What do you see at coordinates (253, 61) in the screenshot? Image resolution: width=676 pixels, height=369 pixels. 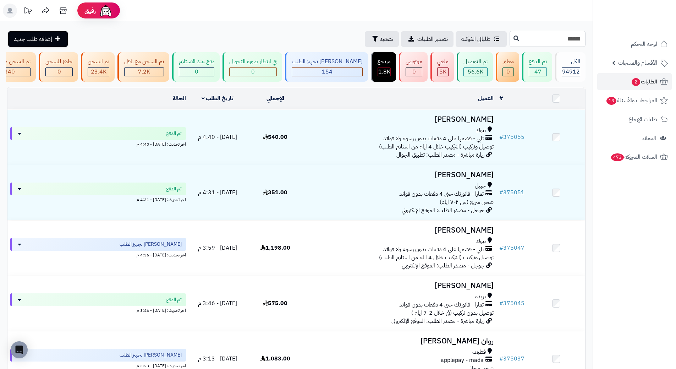 I see `div: في انتظار صورة التحويل` at bounding box center [253, 61].